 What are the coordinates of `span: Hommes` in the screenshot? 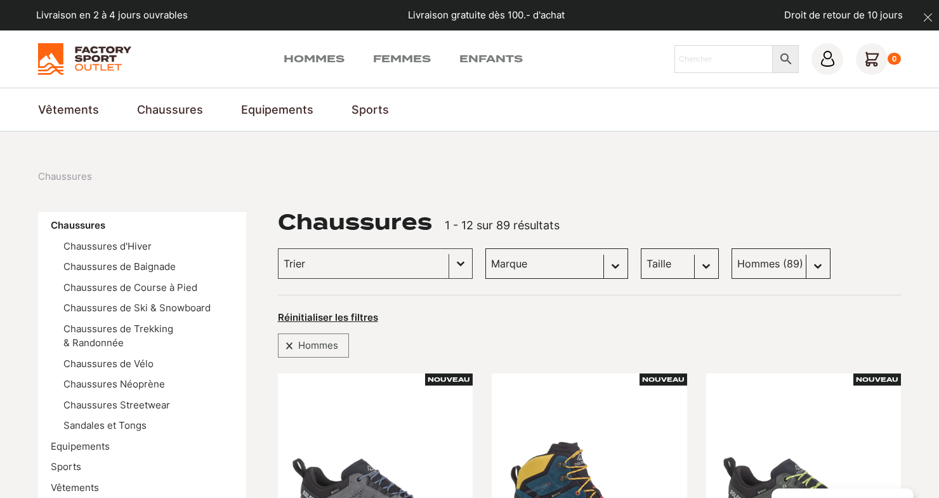 It's located at (318, 345).